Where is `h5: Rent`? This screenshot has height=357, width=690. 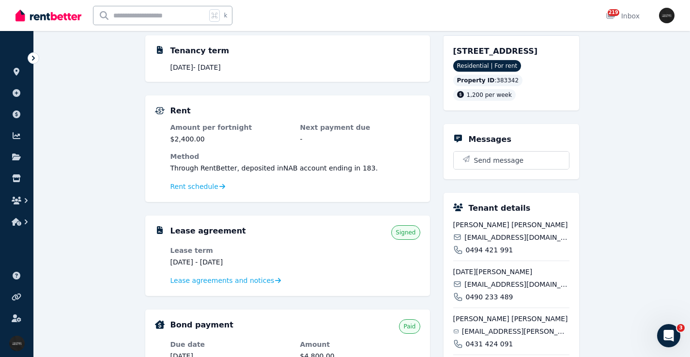
h5: Rent is located at coordinates (180, 111).